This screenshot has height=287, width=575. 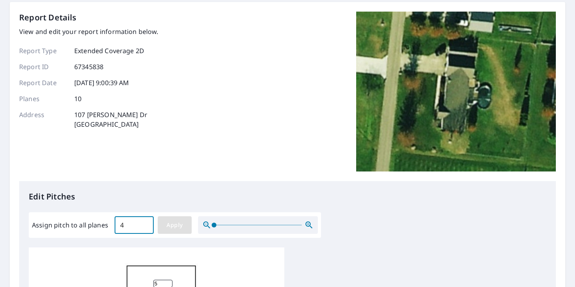 I want to click on p: 10, so click(x=78, y=99).